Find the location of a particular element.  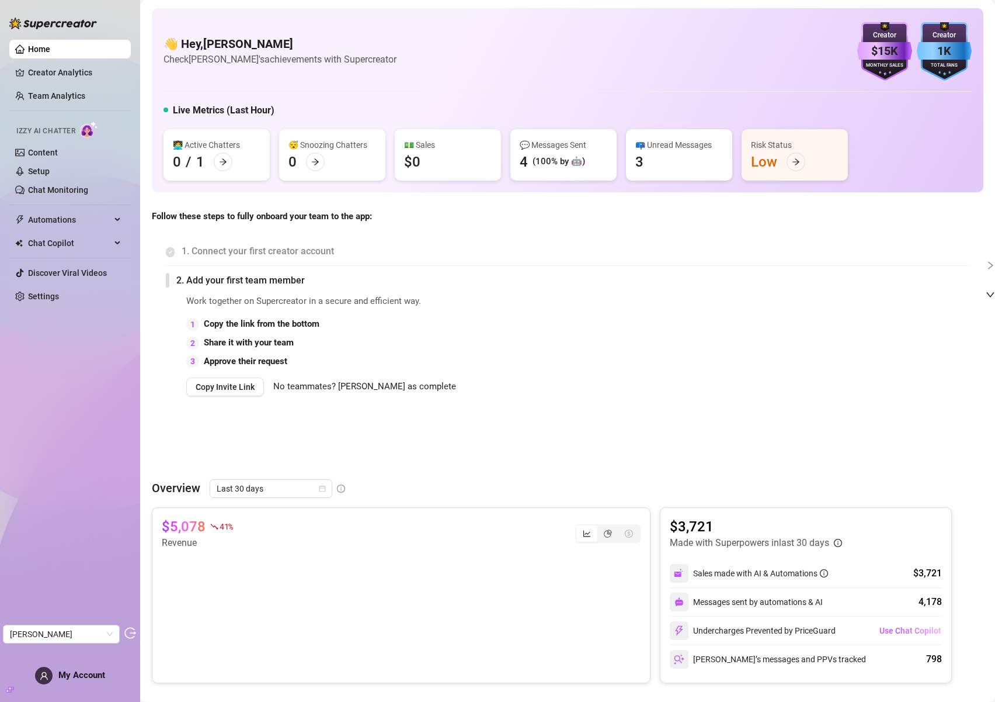

strong: Copy the link from the bottom is located at coordinates (262, 324).